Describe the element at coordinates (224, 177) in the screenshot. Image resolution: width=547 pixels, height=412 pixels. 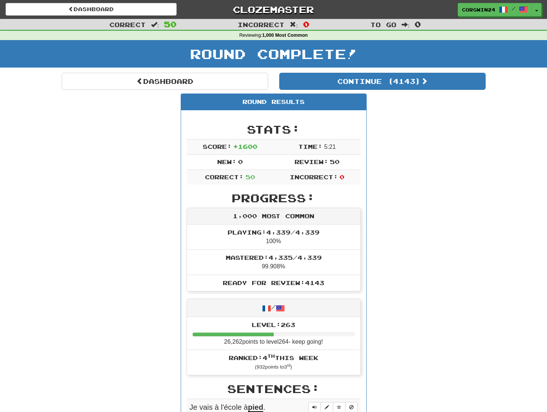
I see `span: Correct:` at that location.